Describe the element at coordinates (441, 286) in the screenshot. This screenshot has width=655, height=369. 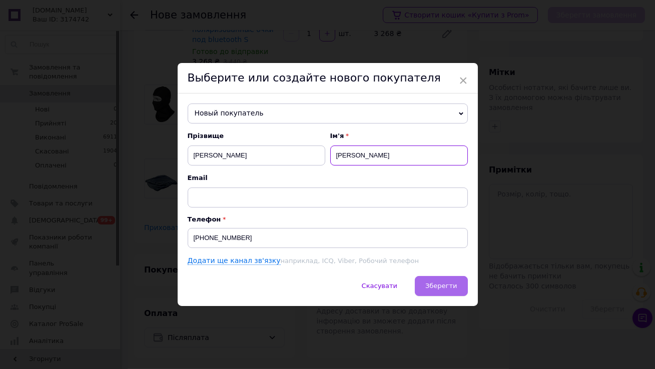
I see `button: Зберегти` at that location.